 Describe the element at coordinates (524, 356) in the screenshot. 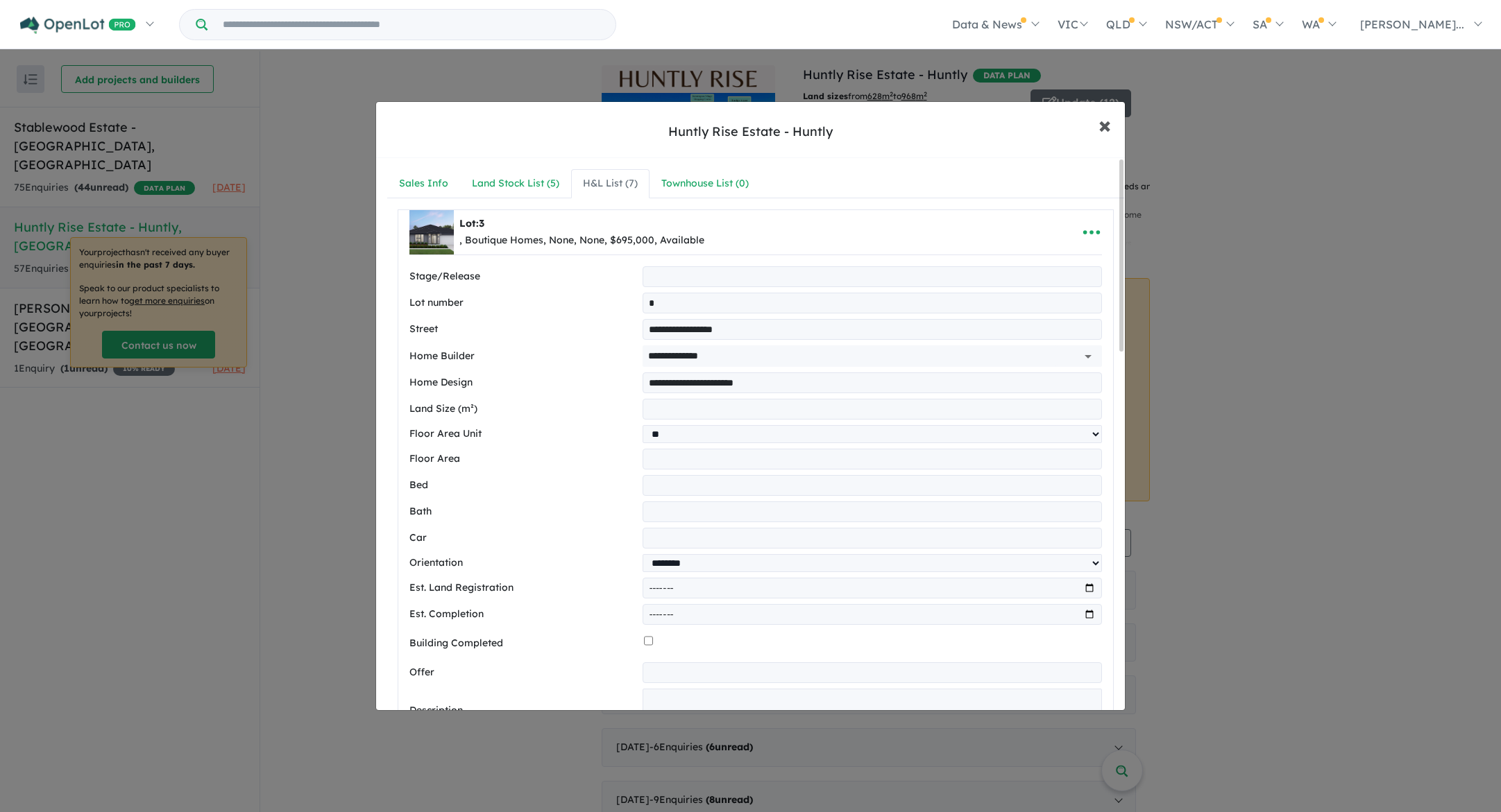

I see `label: Home Builder` at that location.